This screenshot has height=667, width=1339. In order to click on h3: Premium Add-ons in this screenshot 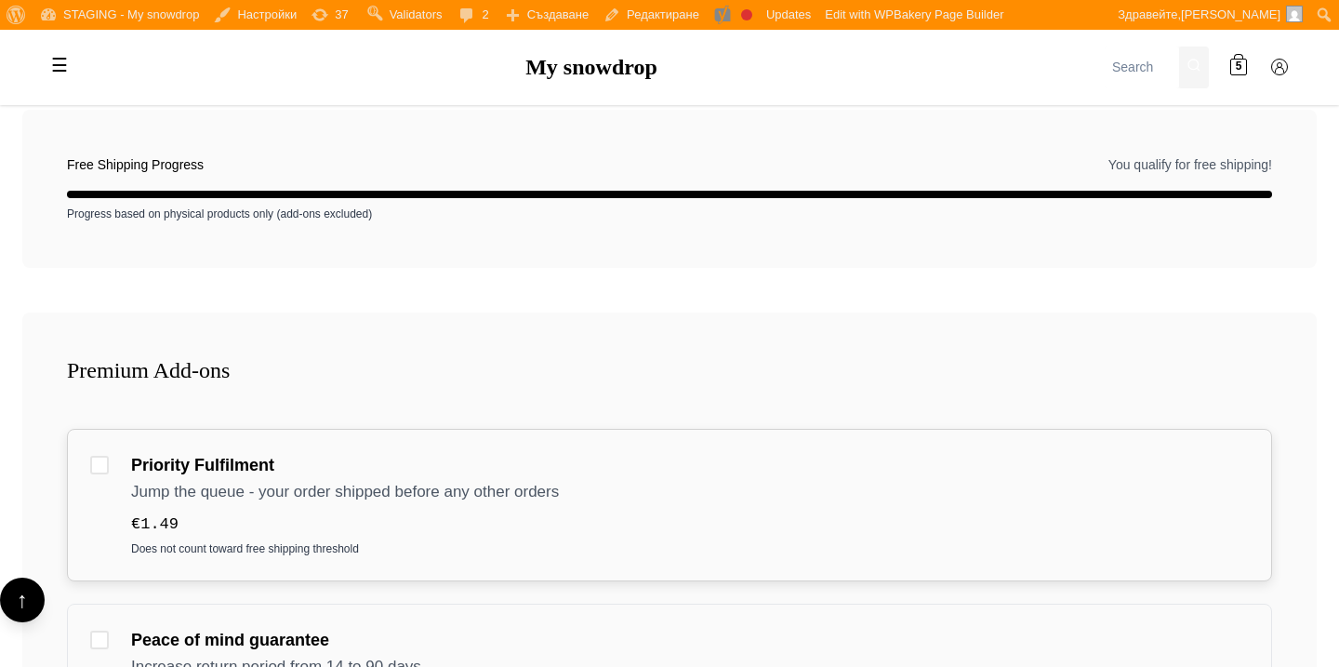, I will do `click(669, 370)`.